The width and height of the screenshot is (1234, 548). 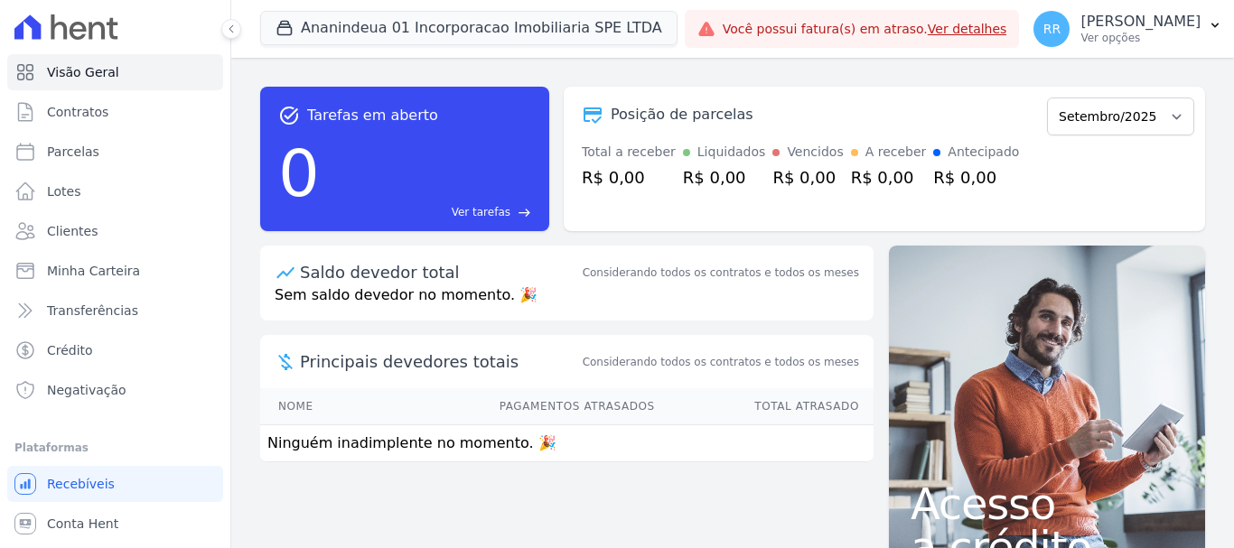 What do you see at coordinates (289, 116) in the screenshot?
I see `span: task_alt` at bounding box center [289, 116].